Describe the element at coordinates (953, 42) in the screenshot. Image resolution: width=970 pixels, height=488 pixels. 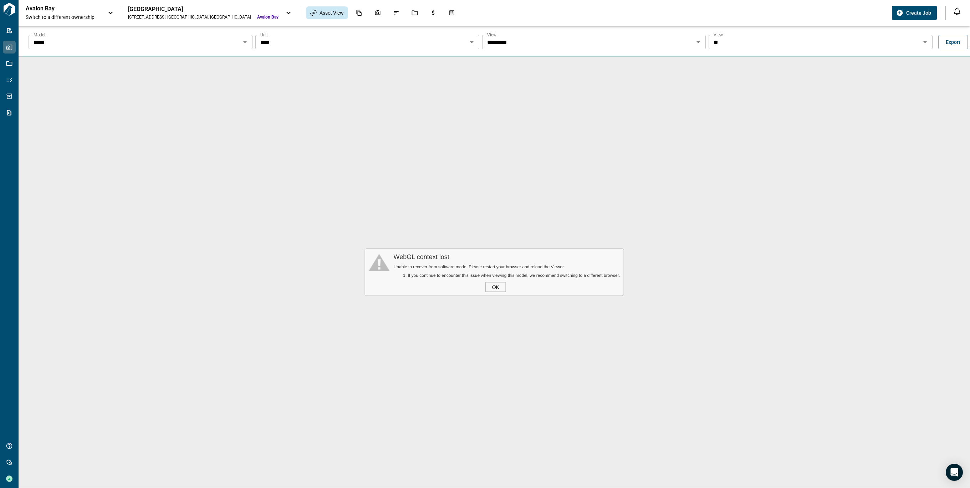
I see `button: Export` at that location.